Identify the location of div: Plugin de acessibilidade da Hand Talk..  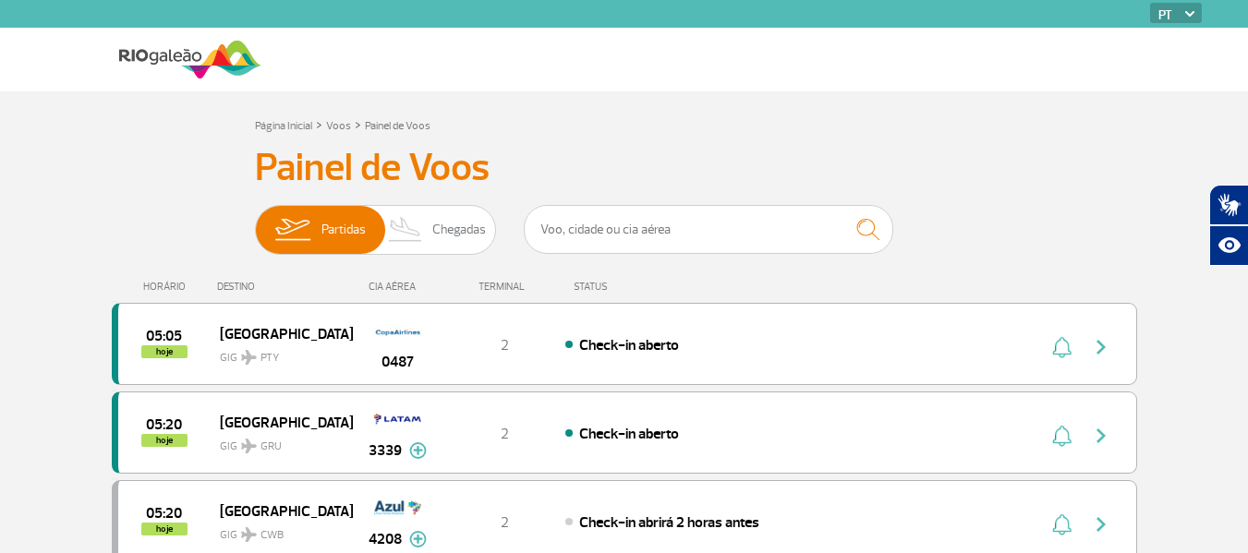
(1229, 225).